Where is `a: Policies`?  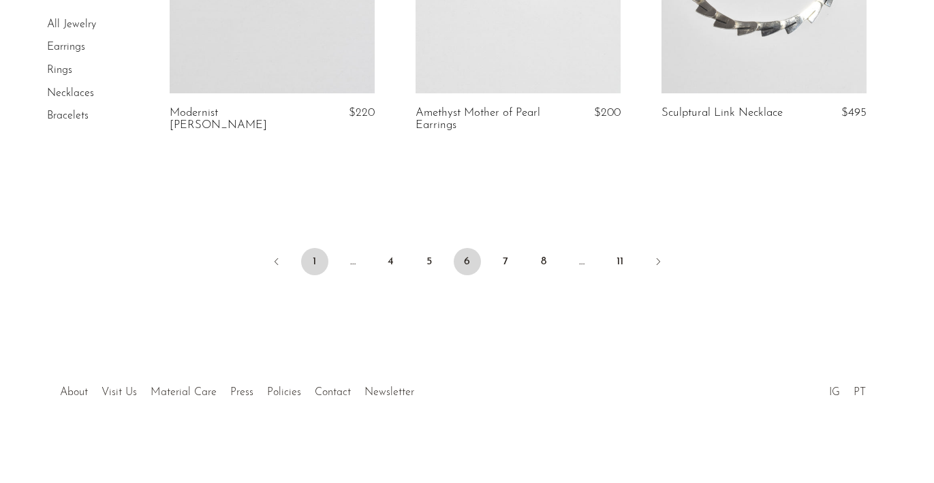 a: Policies is located at coordinates (284, 392).